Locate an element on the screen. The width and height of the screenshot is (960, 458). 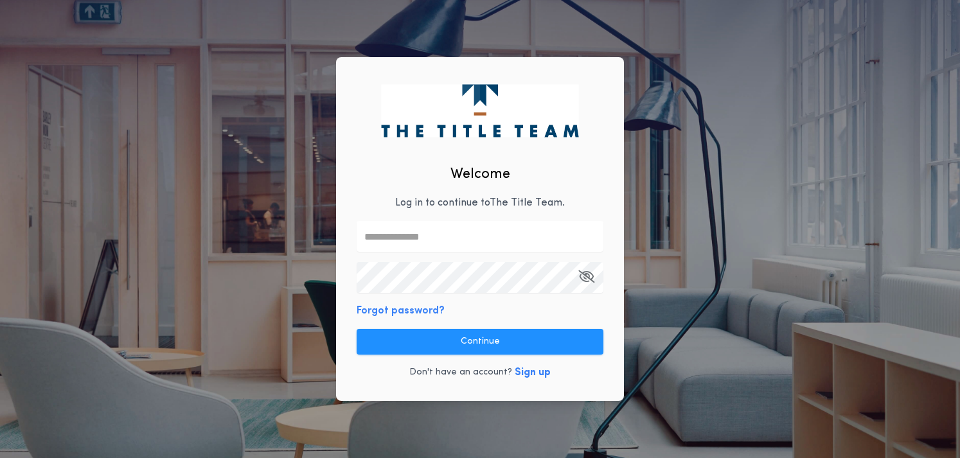
button: Forgot password? is located at coordinates (400, 311).